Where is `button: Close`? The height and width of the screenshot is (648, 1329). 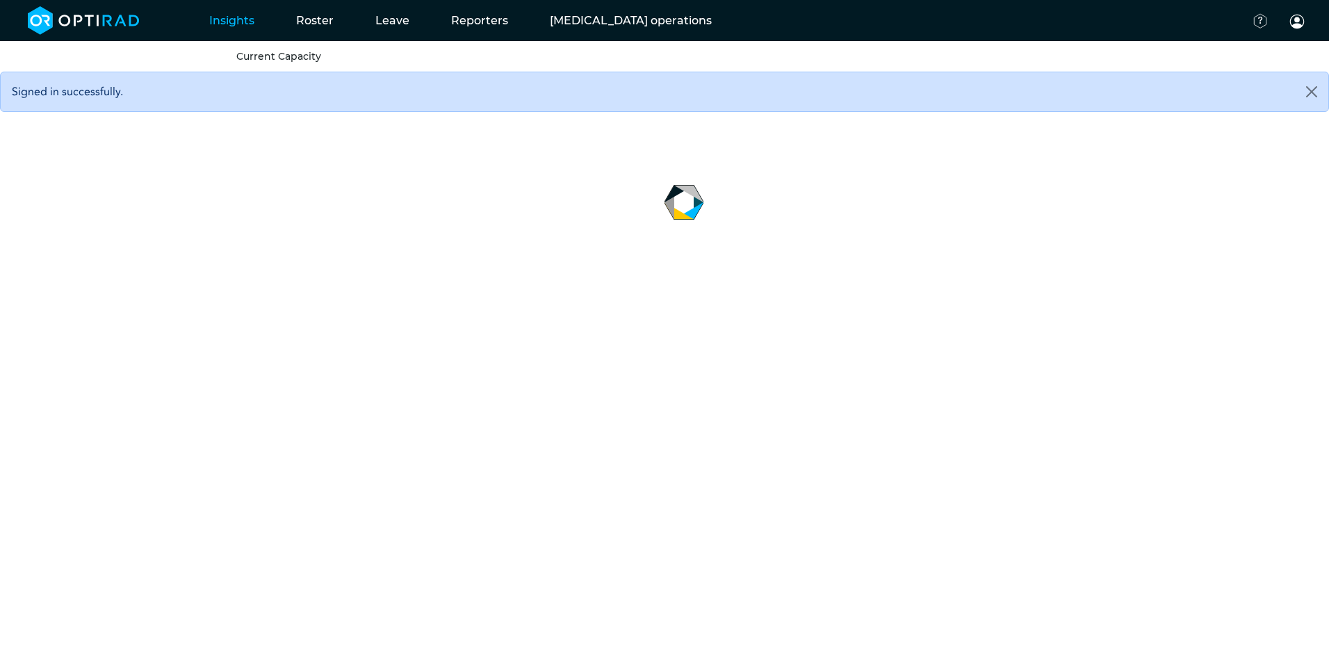
button: Close is located at coordinates (1311, 92).